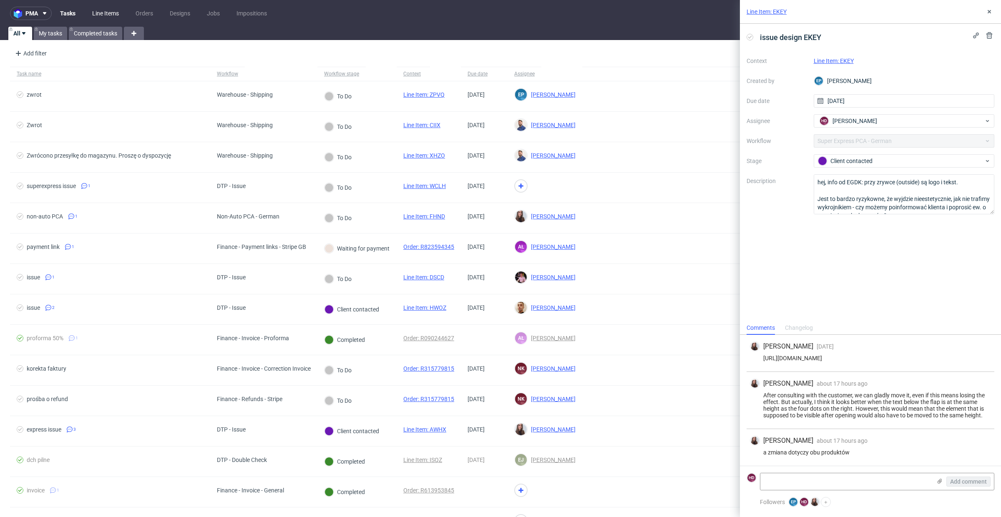 The width and height of the screenshot is (1001, 517). What do you see at coordinates (344, 462) in the screenshot?
I see `div: Completed` at bounding box center [344, 462].